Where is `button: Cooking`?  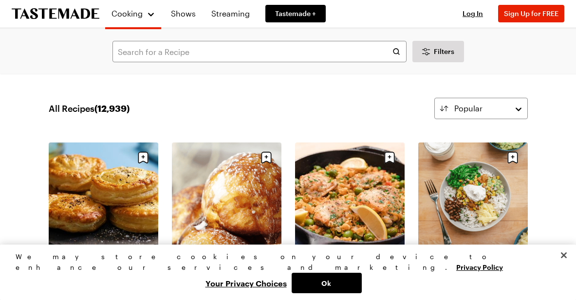
button: Cooking is located at coordinates (133, 14).